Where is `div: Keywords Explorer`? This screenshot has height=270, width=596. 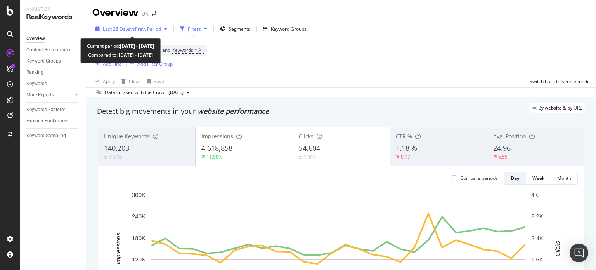 div: Keywords Explorer is located at coordinates (46, 109).